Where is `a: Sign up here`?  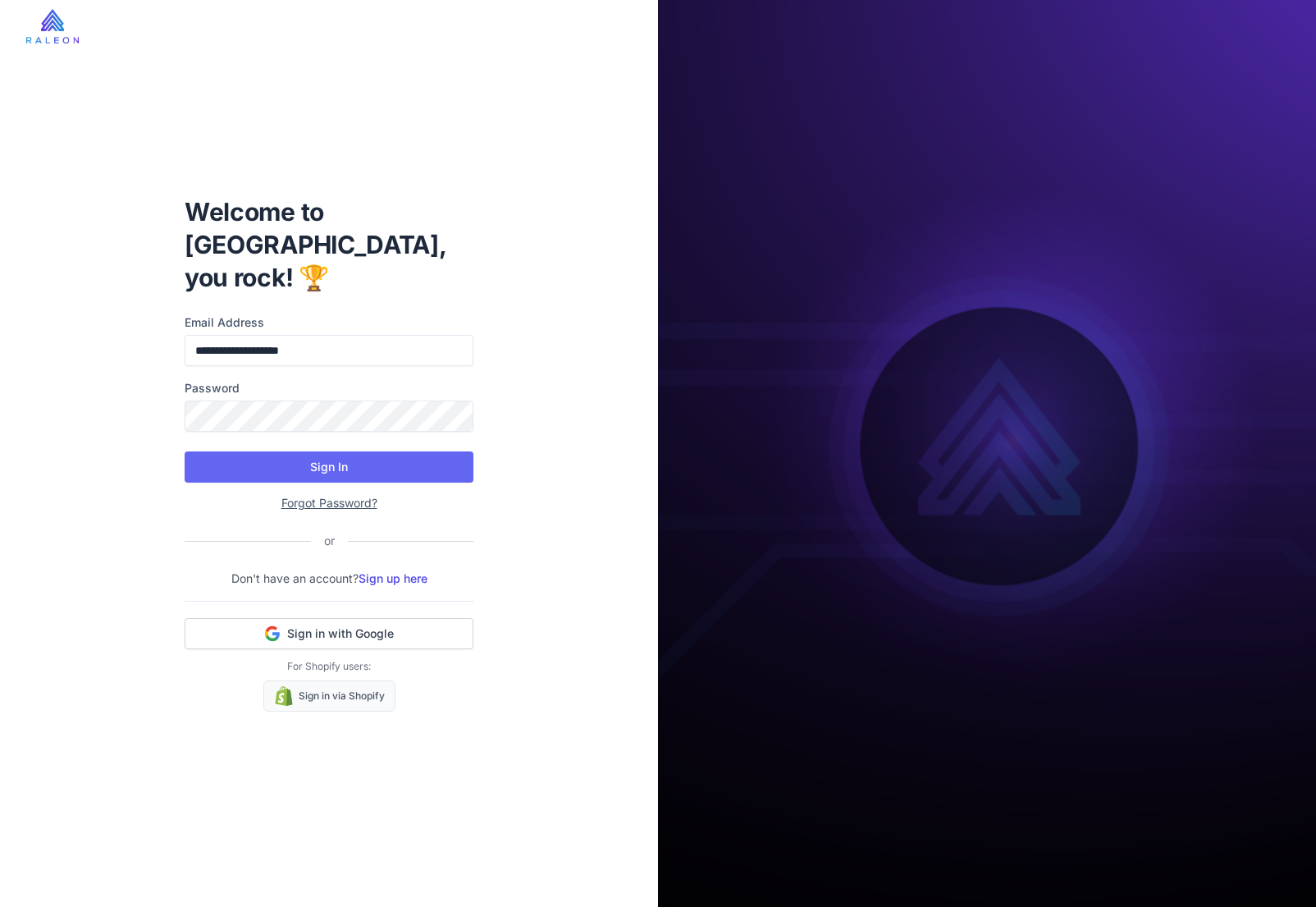 a: Sign up here is located at coordinates (393, 577).